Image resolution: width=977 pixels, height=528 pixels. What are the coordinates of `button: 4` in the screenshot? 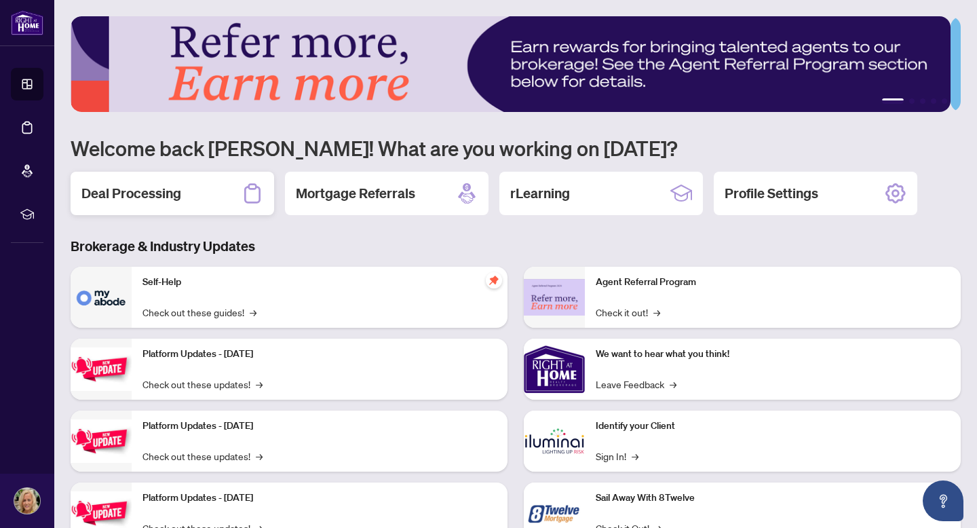 It's located at (934, 101).